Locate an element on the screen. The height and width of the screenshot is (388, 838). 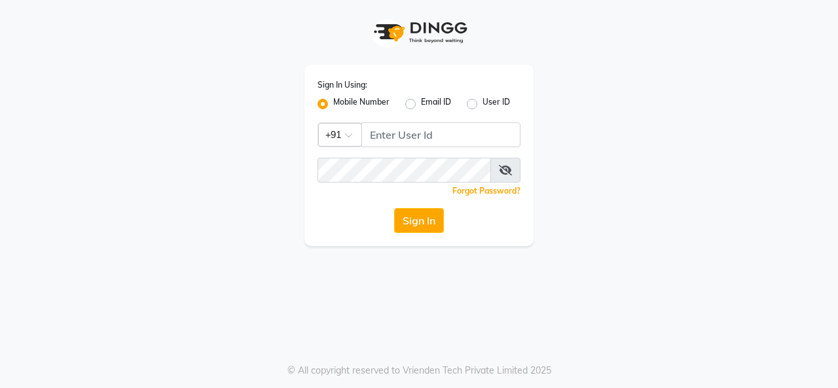
img: logo1.svg is located at coordinates (419, 32).